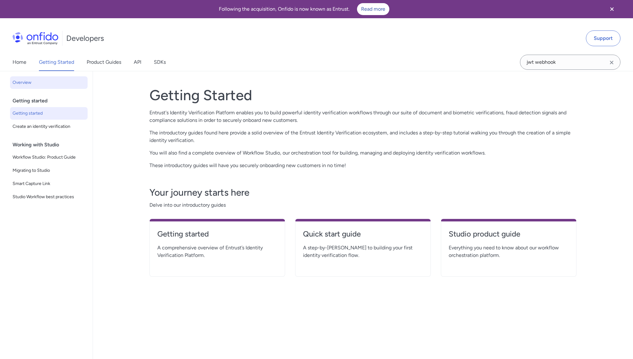 This screenshot has height=359, width=633. What do you see at coordinates (363, 153) in the screenshot?
I see `p: You will also find a complete overview of Workflow Studio, our orchestration tool for building, m...` at bounding box center [363, 153].